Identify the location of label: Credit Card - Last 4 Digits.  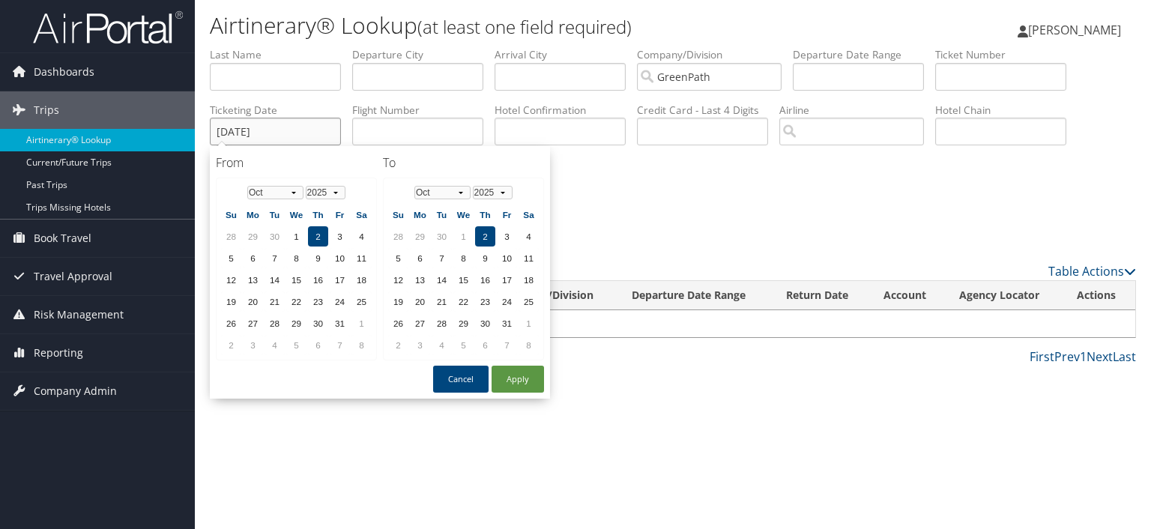
(708, 110).